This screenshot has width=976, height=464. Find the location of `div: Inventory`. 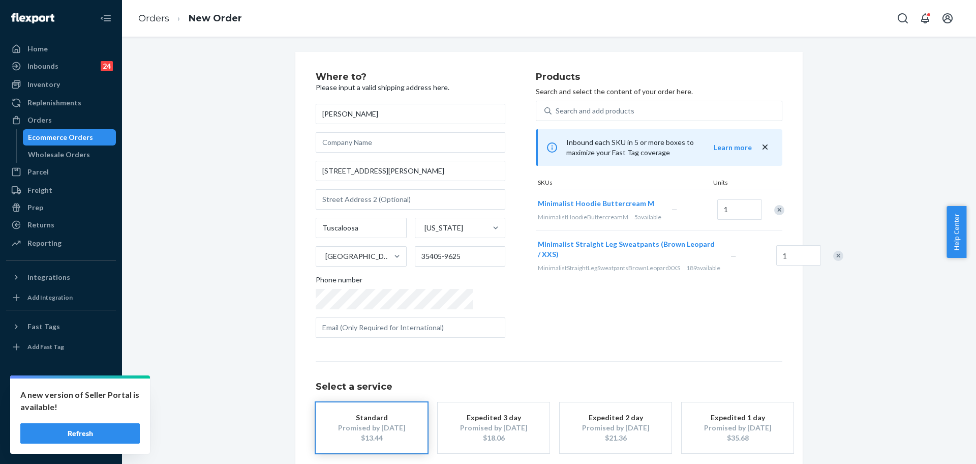

div: Inventory is located at coordinates (44, 84).